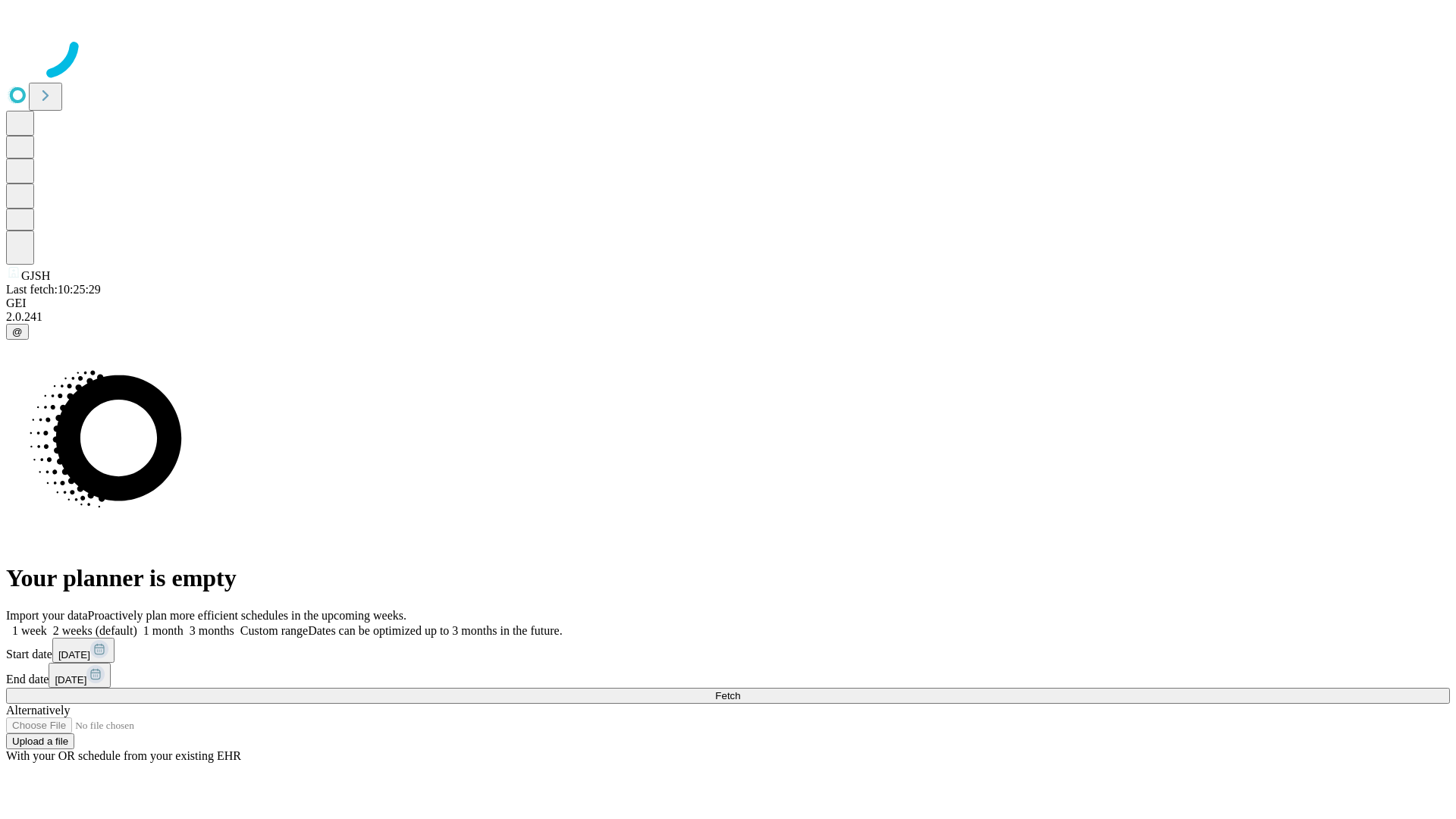 This screenshot has height=819, width=1456. What do you see at coordinates (29, 631) in the screenshot?
I see `span: 1 week` at bounding box center [29, 631].